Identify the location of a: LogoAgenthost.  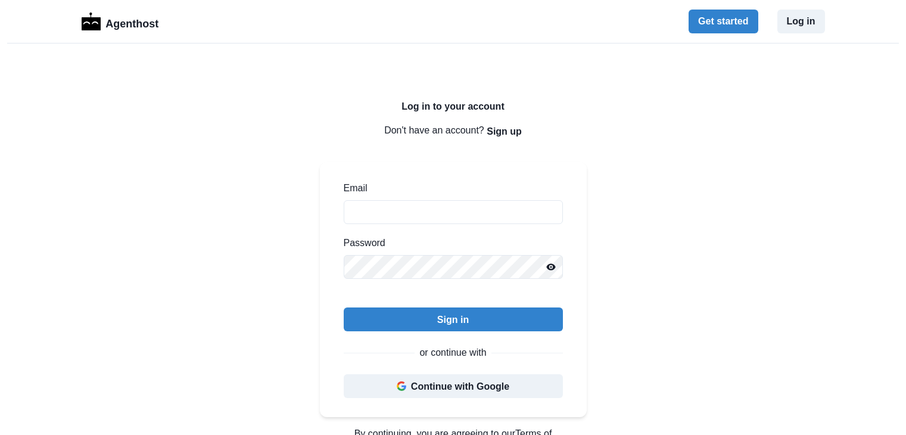
(120, 21).